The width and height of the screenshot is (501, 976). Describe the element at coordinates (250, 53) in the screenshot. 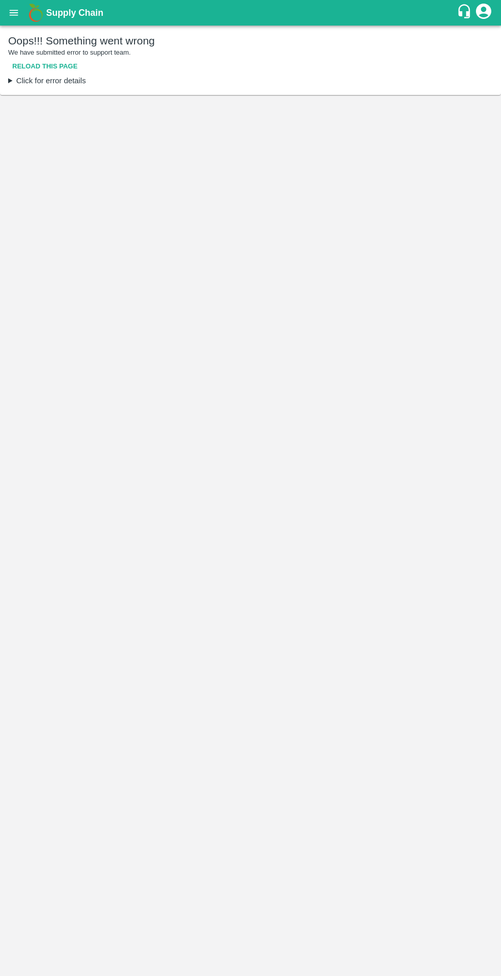

I see `p: We have submitted error to support team.` at that location.